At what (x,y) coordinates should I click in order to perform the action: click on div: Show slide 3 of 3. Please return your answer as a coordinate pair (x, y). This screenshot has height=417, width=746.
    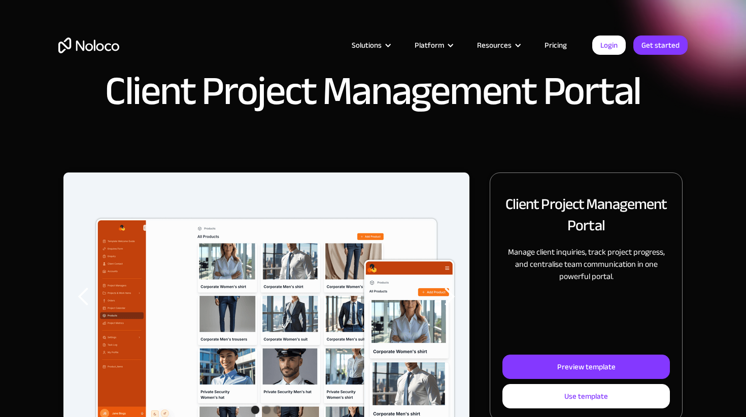
    Looking at the image, I should click on (278, 410).